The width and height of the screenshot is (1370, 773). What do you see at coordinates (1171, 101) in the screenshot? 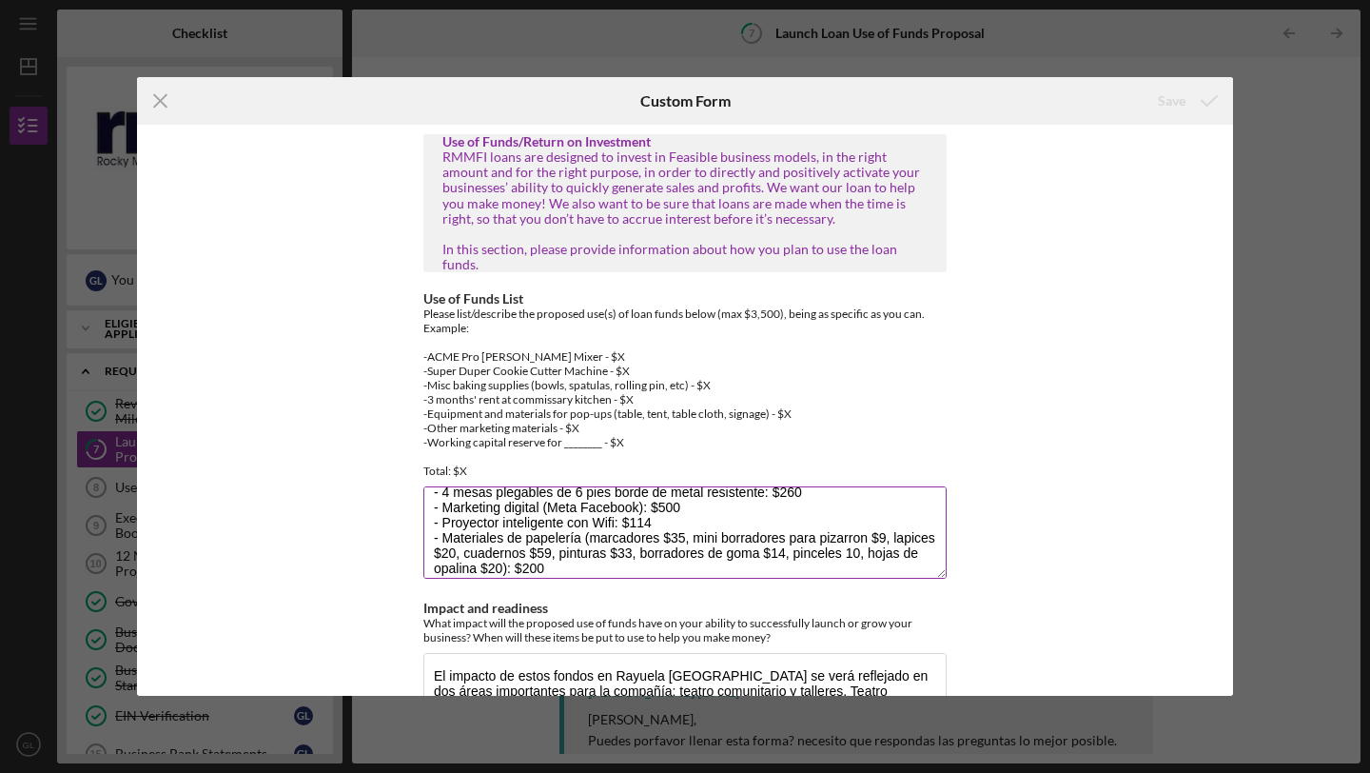
I see `div: Save` at bounding box center [1171, 101].